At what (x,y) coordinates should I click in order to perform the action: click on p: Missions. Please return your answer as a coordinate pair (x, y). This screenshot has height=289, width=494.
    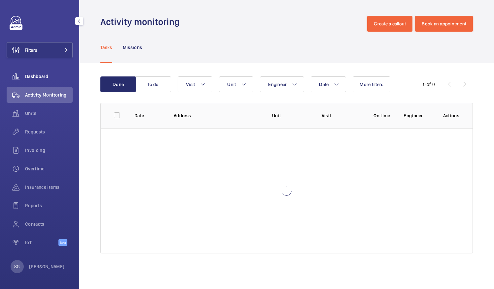
    Looking at the image, I should click on (132, 48).